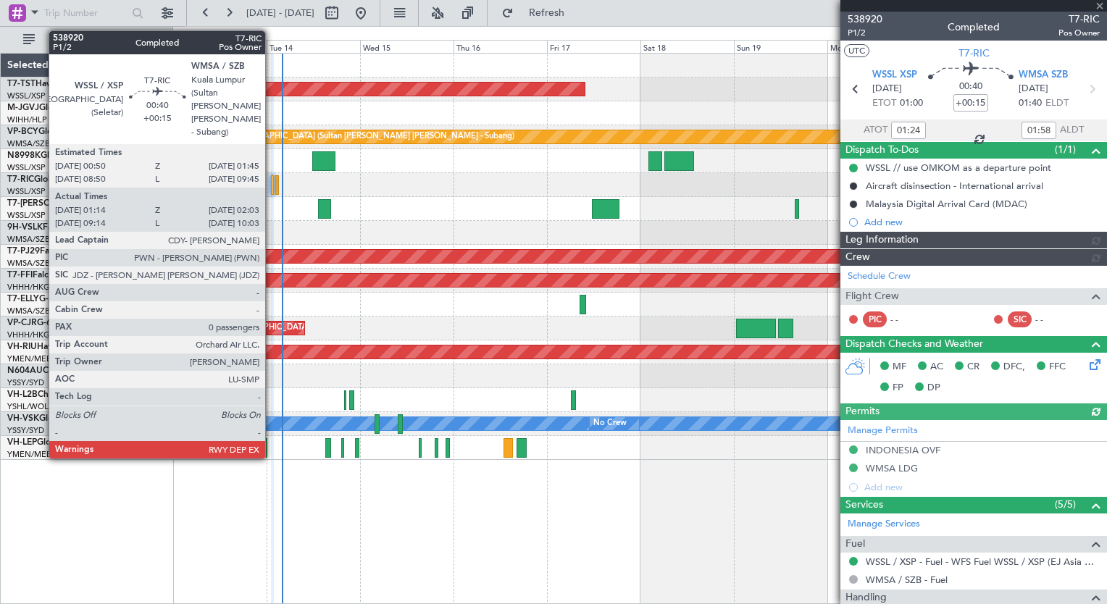 This screenshot has width=1107, height=604. Describe the element at coordinates (63, 419) in the screenshot. I see `a: VH-VSKGlobal Express XRS` at that location.